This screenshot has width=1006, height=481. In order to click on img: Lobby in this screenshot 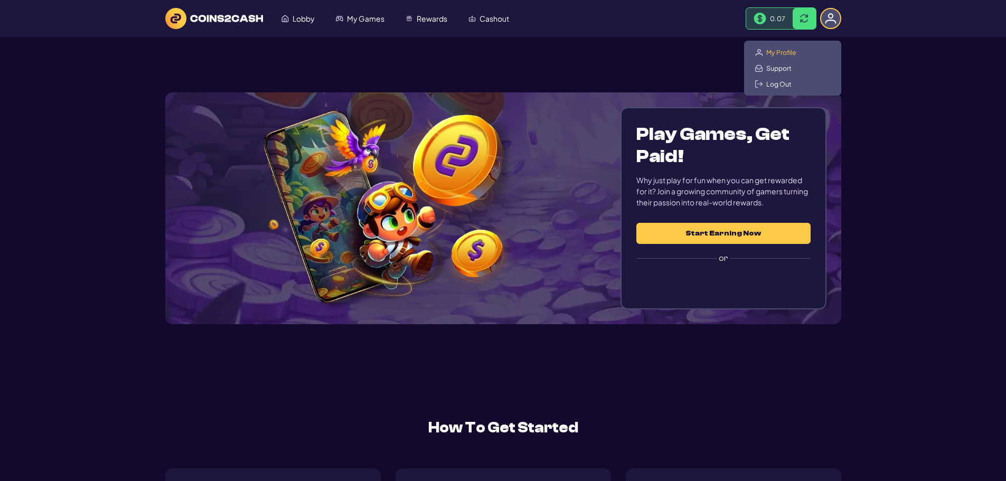, I will do `click(285, 18)`.